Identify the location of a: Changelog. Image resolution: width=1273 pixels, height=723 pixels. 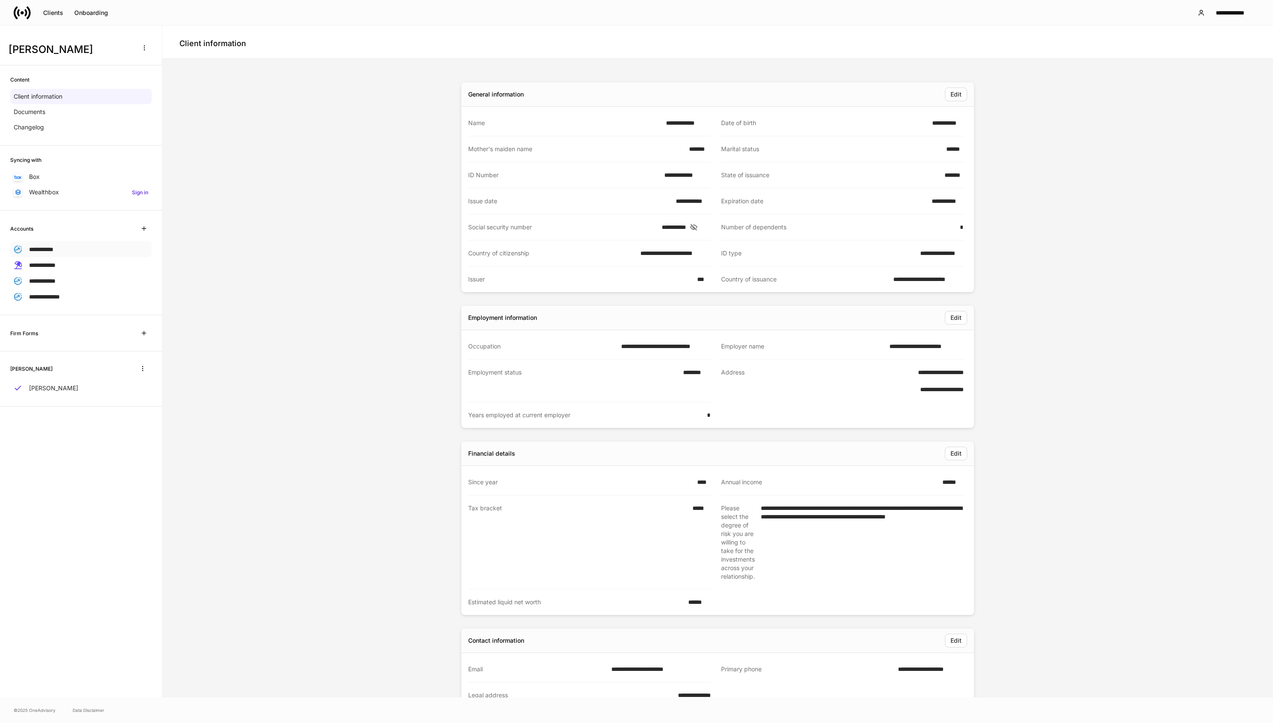
(81, 127).